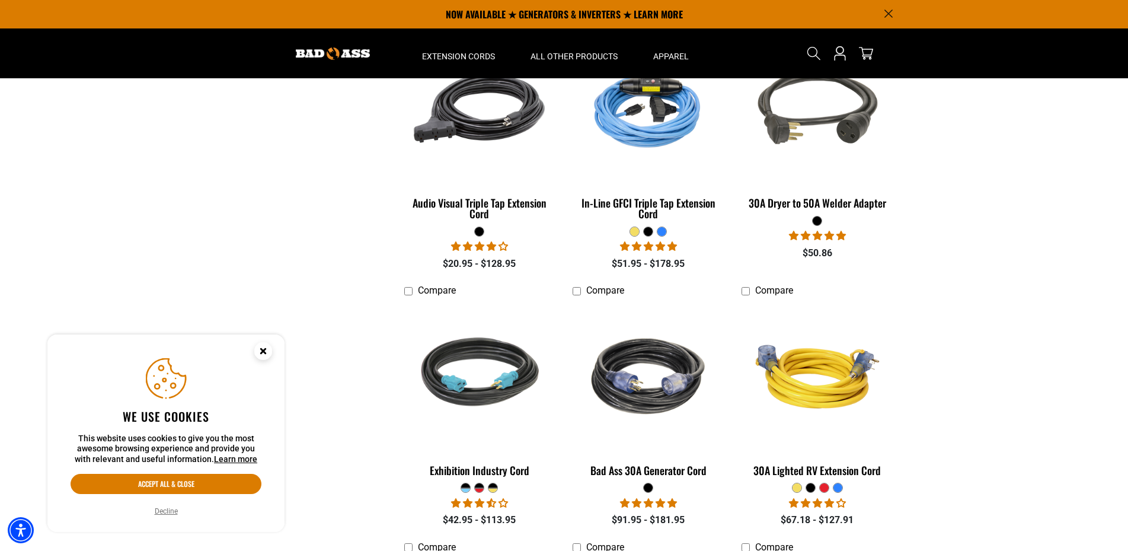 Image resolution: width=1128 pixels, height=551 pixels. What do you see at coordinates (648, 264) in the screenshot?
I see `div: $51.95 - $178.95` at bounding box center [648, 264].